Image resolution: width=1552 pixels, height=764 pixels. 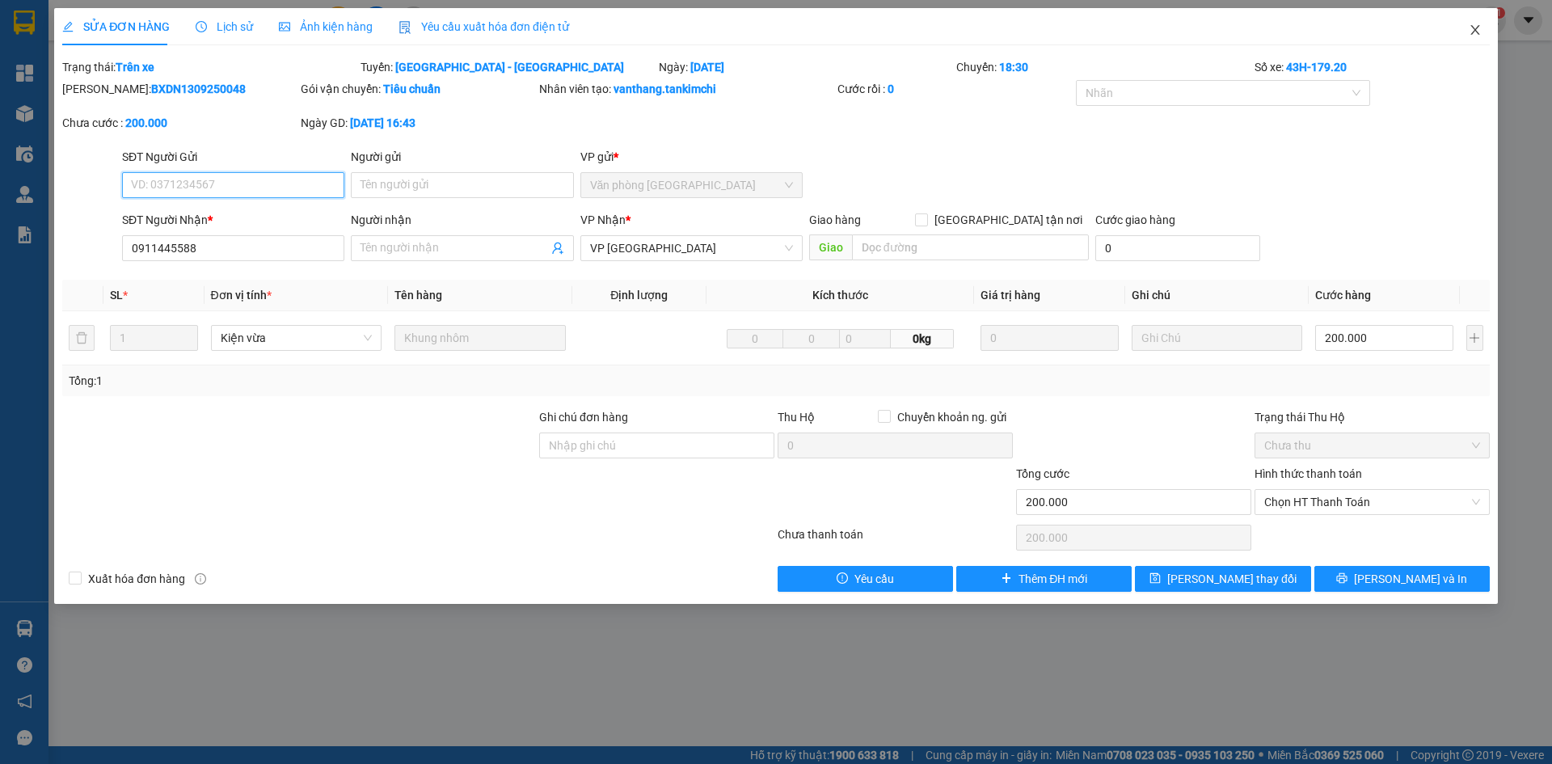 I want to click on span: Thu Hộ, so click(x=796, y=417).